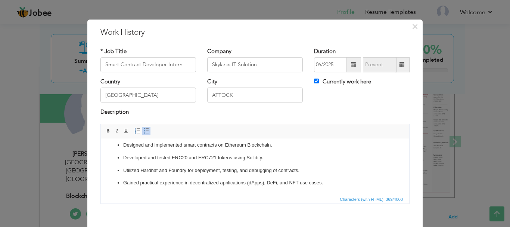  What do you see at coordinates (154, 32) in the screenshot?
I see `p: Utilized Hardhat and Foundry for deployment, testing, and debugging of contracts.` at bounding box center [154, 32].